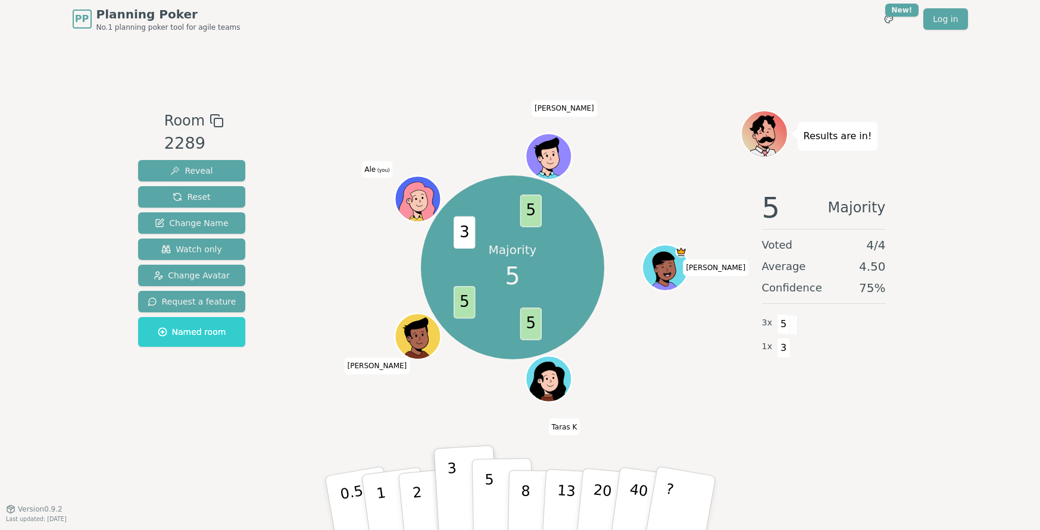 The height and width of the screenshot is (530, 1040). I want to click on span: Named room, so click(192, 332).